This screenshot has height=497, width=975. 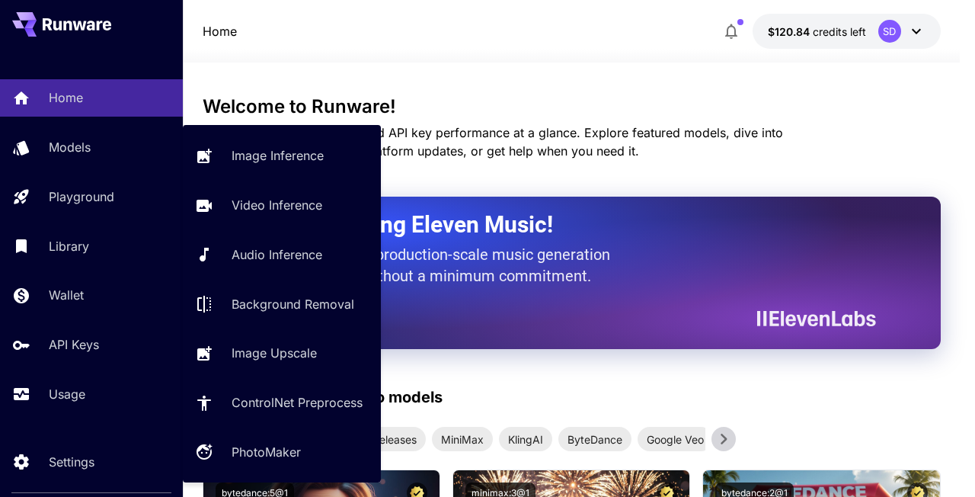 I want to click on p: Image Inference, so click(x=277, y=155).